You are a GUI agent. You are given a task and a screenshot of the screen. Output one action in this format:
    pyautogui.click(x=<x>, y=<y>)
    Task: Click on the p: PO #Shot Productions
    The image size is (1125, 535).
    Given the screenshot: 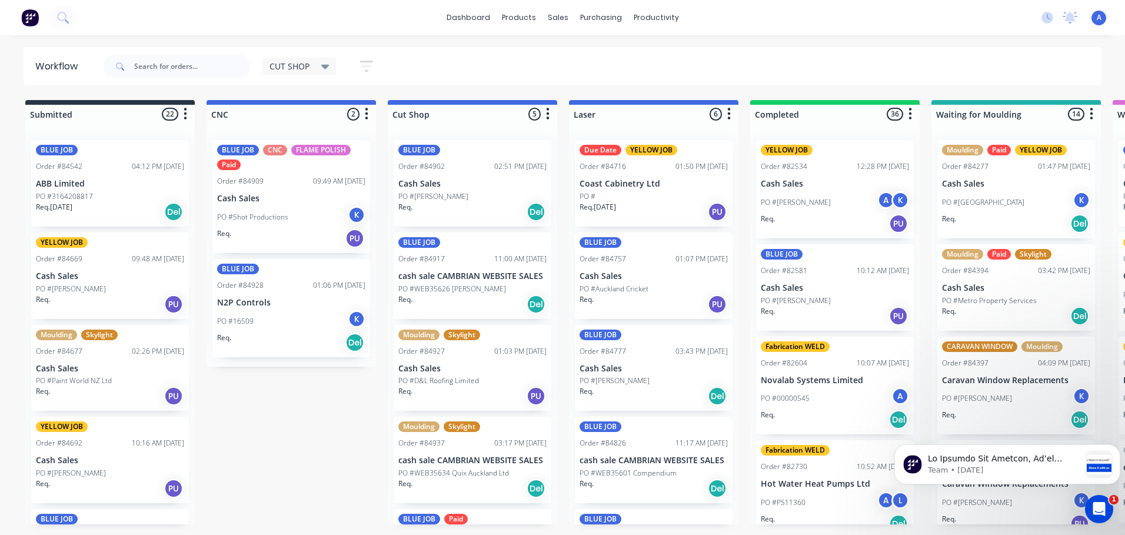 What is the action you would take?
    pyautogui.click(x=252, y=217)
    